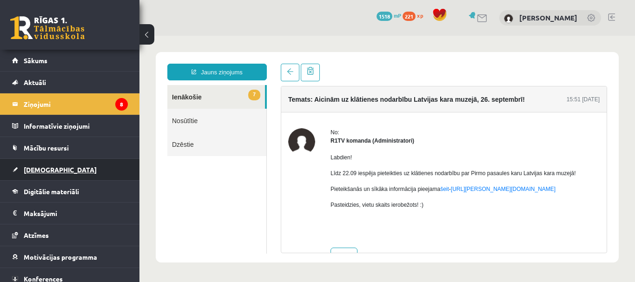  I want to click on a: Jauns ziņojums, so click(78, 36).